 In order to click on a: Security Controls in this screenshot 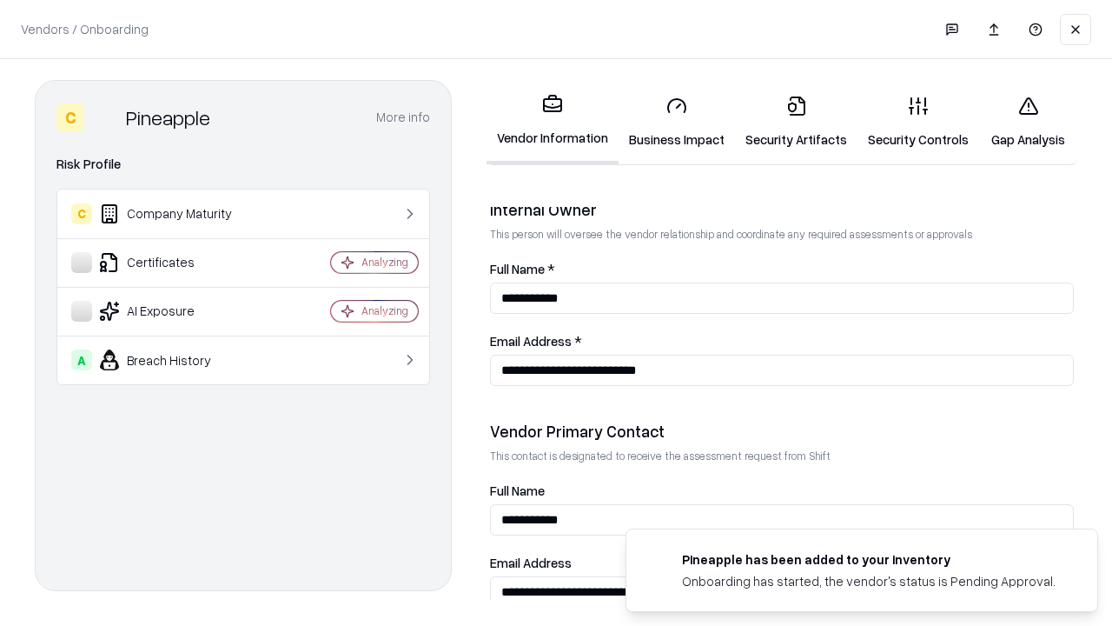, I will do `click(918, 122)`.